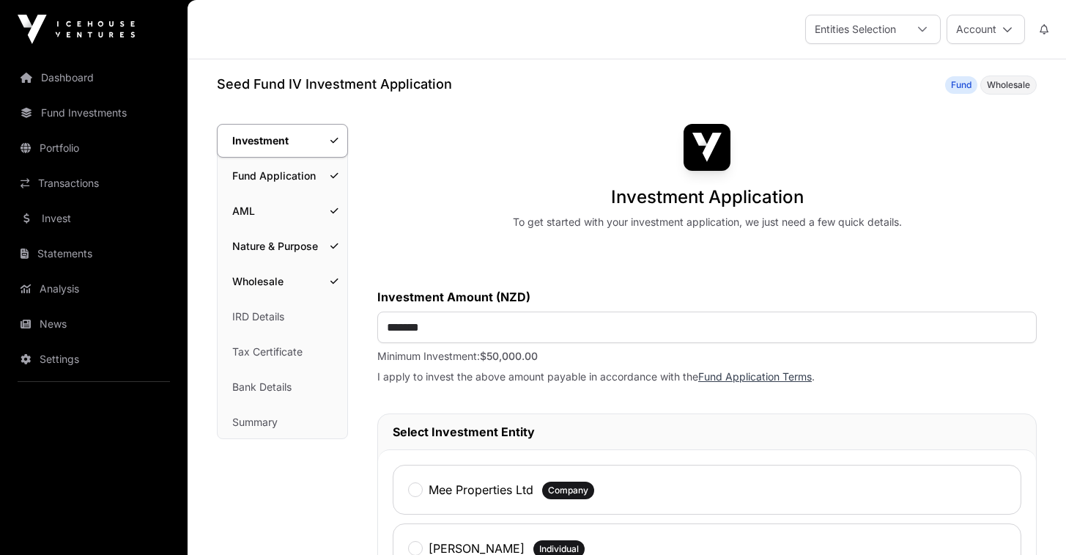 The image size is (1066, 555). What do you see at coordinates (568, 490) in the screenshot?
I see `span: Company` at bounding box center [568, 490].